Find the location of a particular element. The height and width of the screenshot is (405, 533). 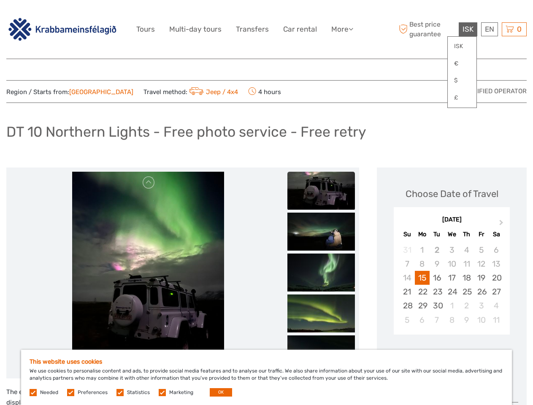

div: Mo is located at coordinates (422, 234).